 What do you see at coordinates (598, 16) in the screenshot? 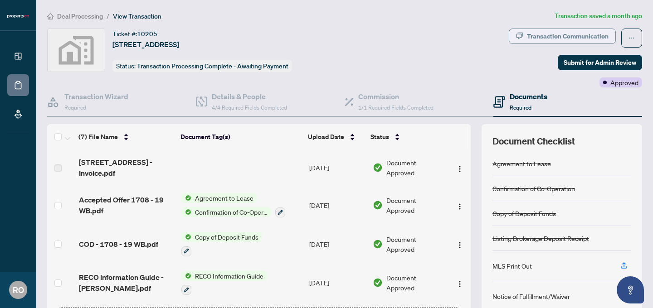
I see `article: Transaction saved a month ago` at bounding box center [598, 16].